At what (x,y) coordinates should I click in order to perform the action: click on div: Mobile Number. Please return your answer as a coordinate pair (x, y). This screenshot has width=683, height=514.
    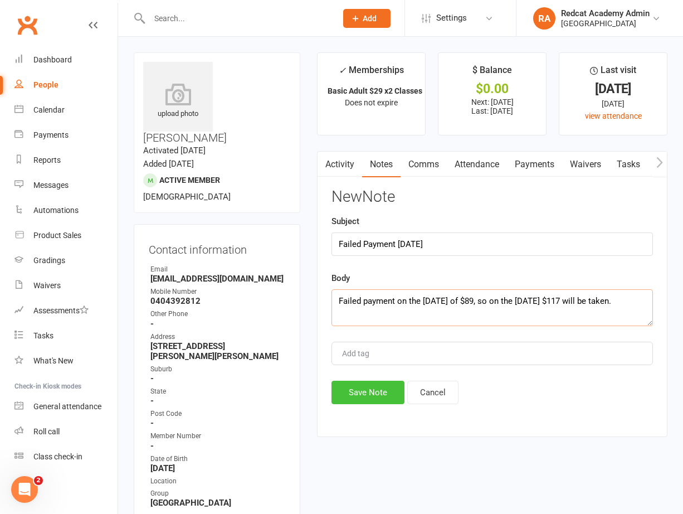
    Looking at the image, I should click on (218, 291).